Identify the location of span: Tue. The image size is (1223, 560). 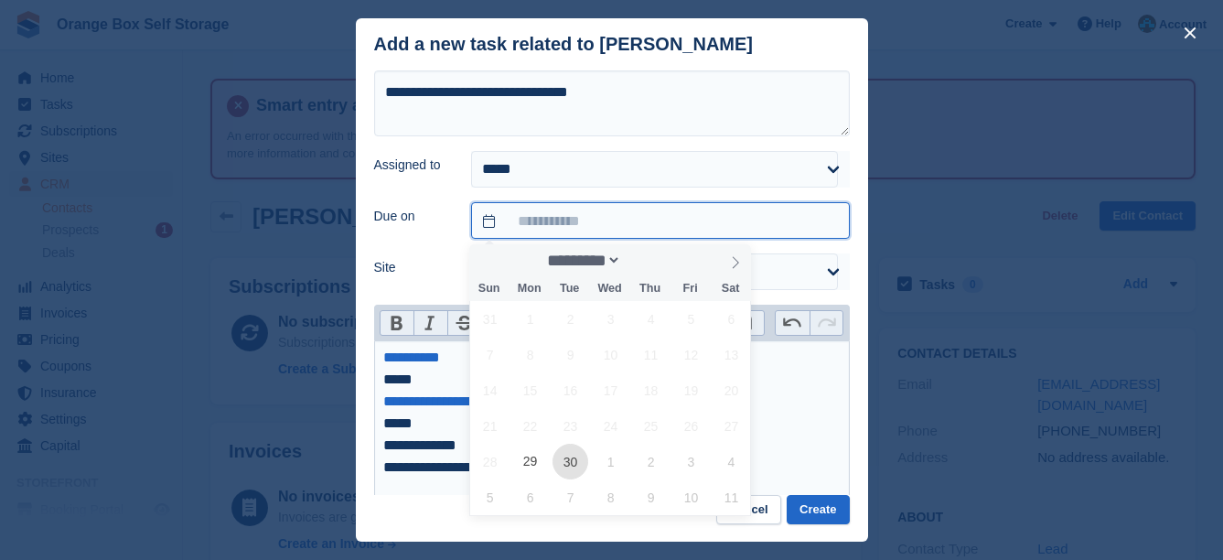
(570, 288).